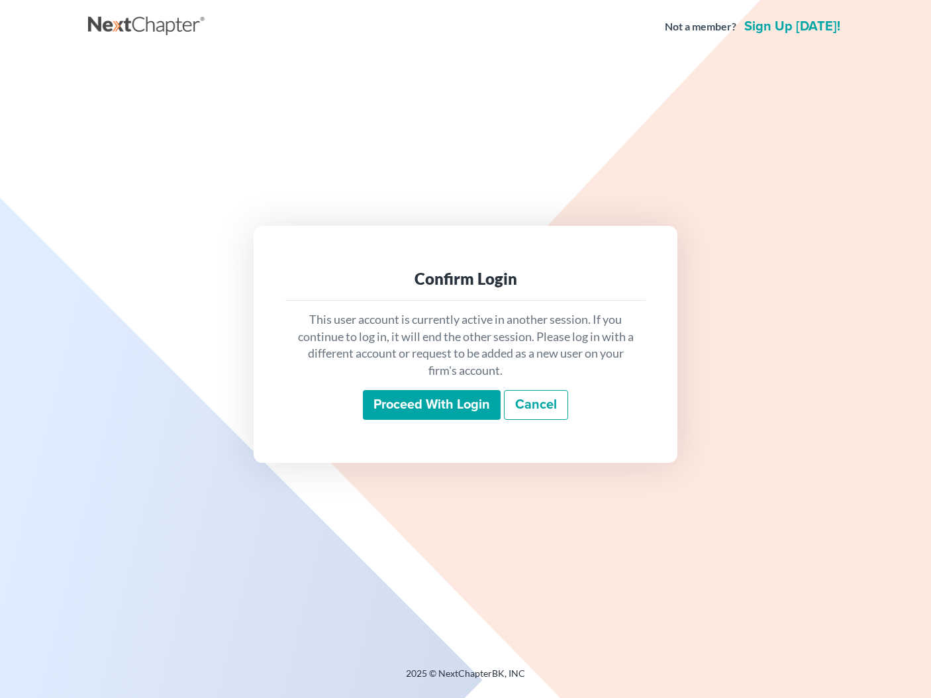 This screenshot has width=931, height=698. Describe the element at coordinates (535, 405) in the screenshot. I see `a: Cancel` at that location.